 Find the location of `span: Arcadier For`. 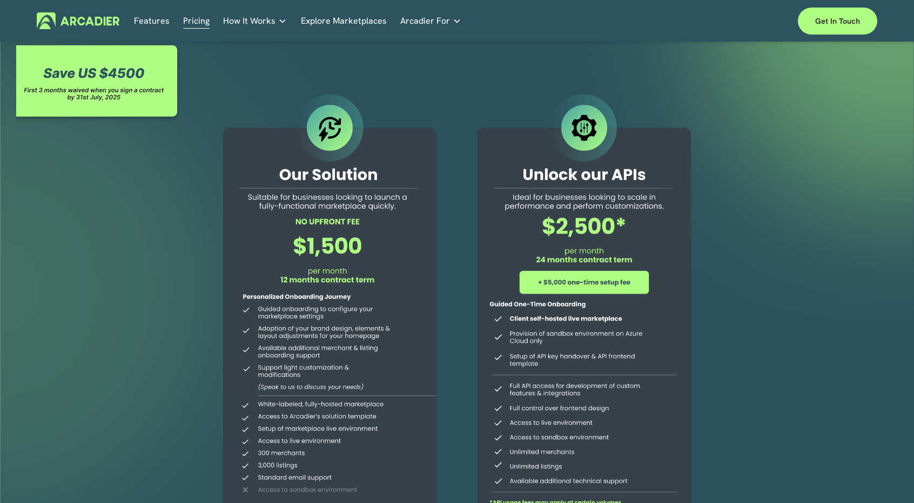

span: Arcadier For is located at coordinates (425, 21).